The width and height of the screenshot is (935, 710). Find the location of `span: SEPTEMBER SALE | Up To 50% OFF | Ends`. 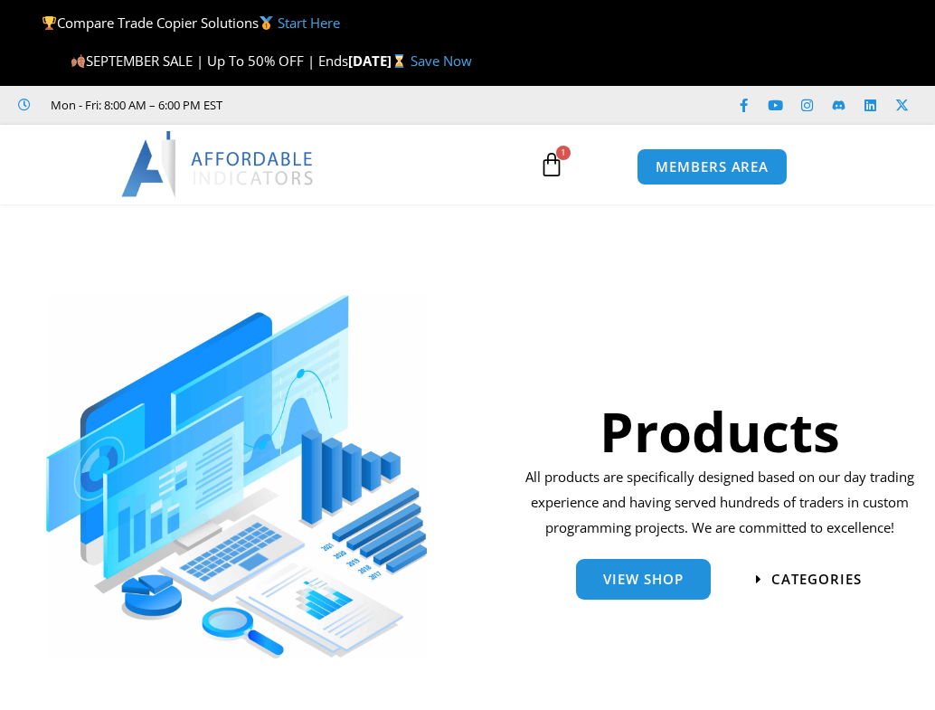

span: SEPTEMBER SALE | Up To 50% OFF | Ends is located at coordinates (209, 61).